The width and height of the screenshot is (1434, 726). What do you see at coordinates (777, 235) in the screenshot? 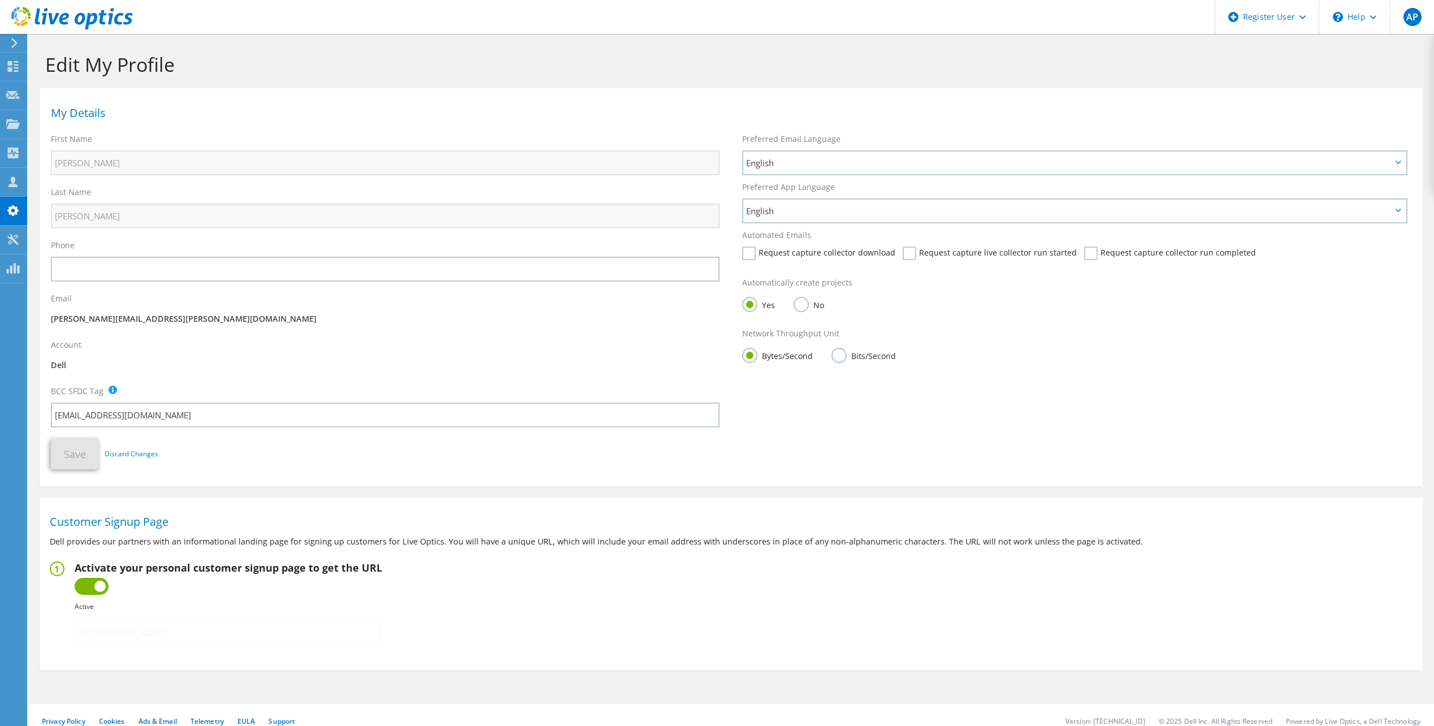
I see `label: Automated Emails` at bounding box center [777, 235].